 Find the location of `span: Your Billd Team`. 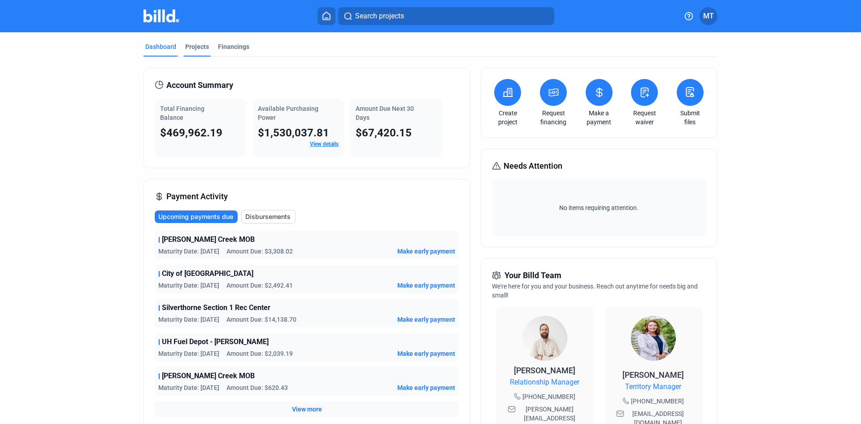

span: Your Billd Team is located at coordinates (533, 275).